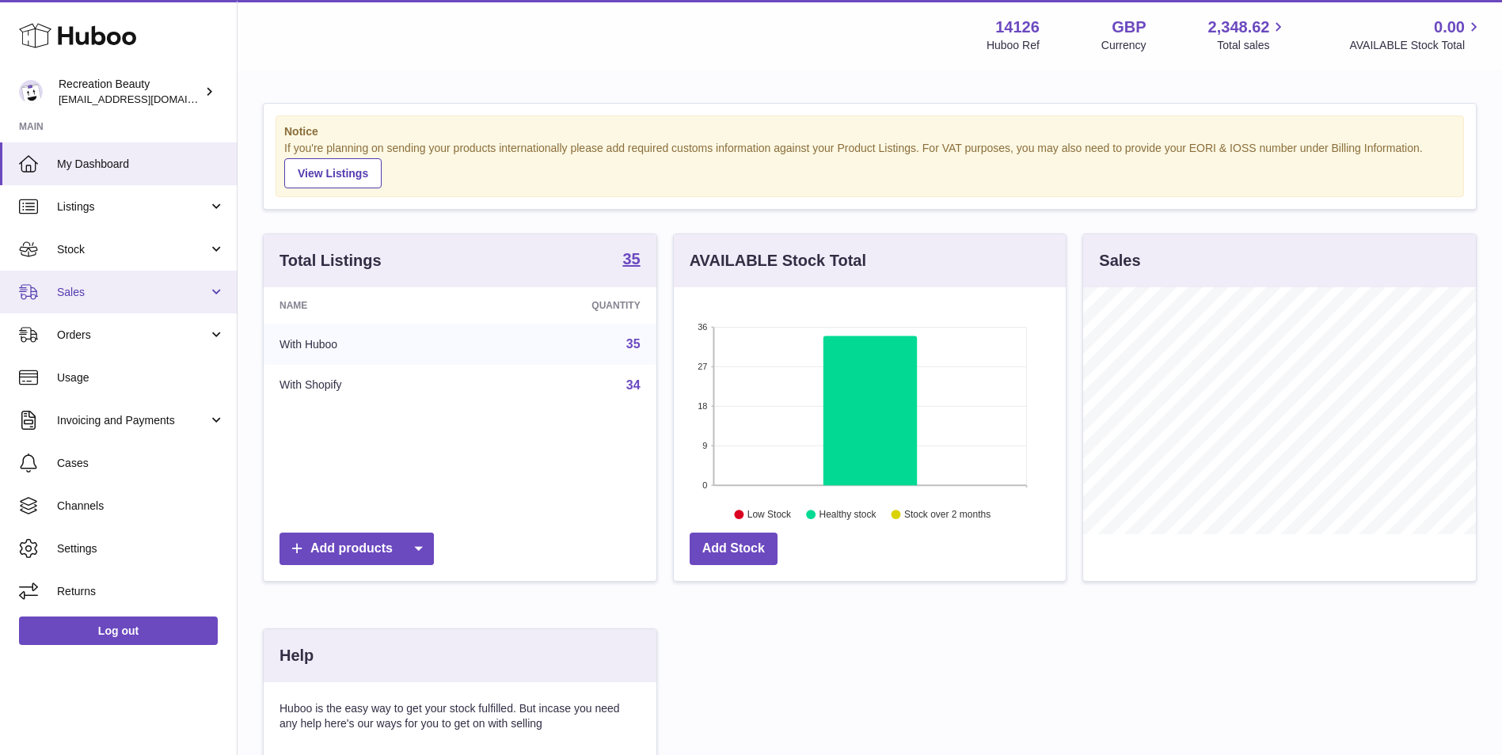  Describe the element at coordinates (705, 485) in the screenshot. I see `text: 0` at that location.